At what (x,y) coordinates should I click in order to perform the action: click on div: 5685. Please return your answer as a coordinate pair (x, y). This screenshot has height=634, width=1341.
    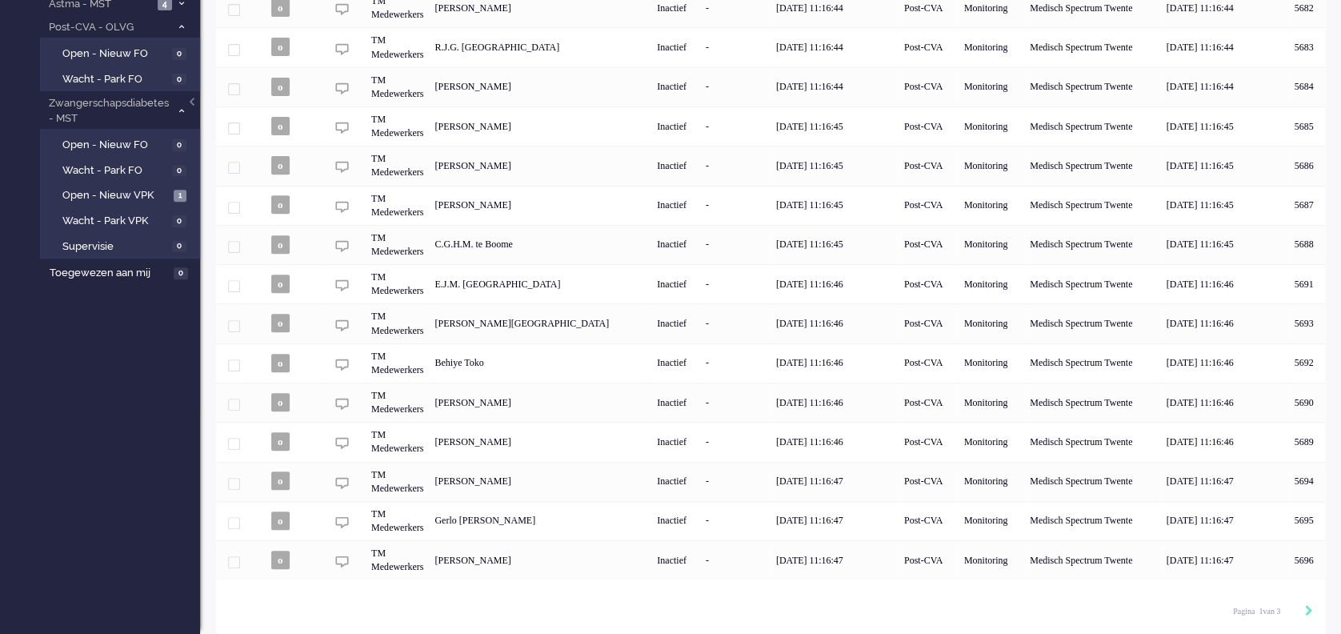
    Looking at the image, I should click on (771, 126).